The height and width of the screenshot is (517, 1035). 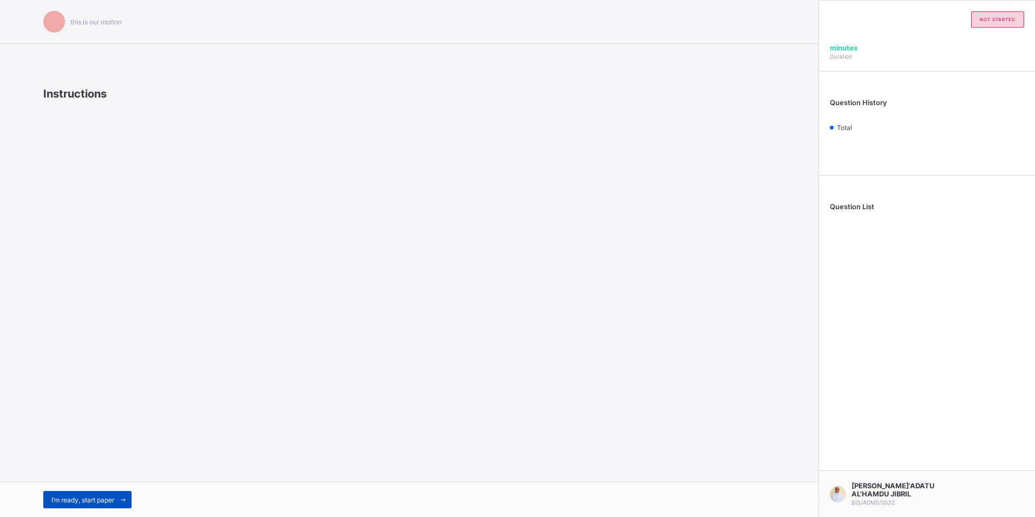 I want to click on span: Question List, so click(x=852, y=206).